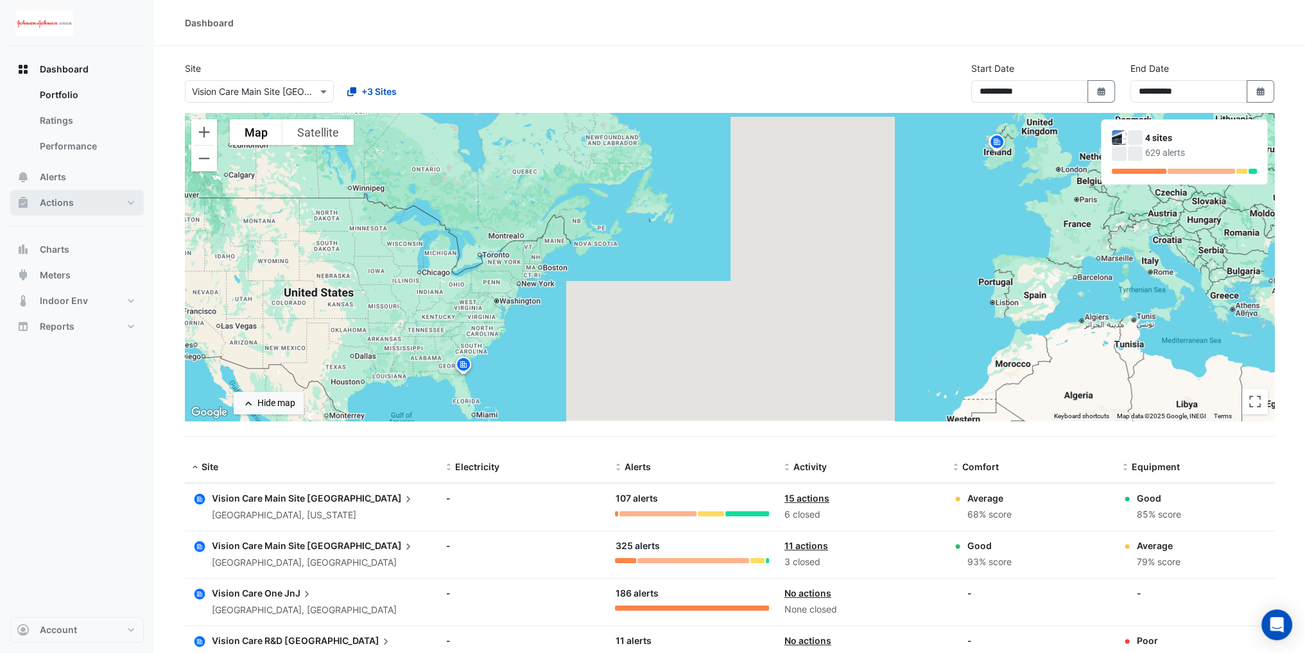 The image size is (1305, 653). What do you see at coordinates (44, 23) in the screenshot?
I see `img: Company Logo` at bounding box center [44, 23].